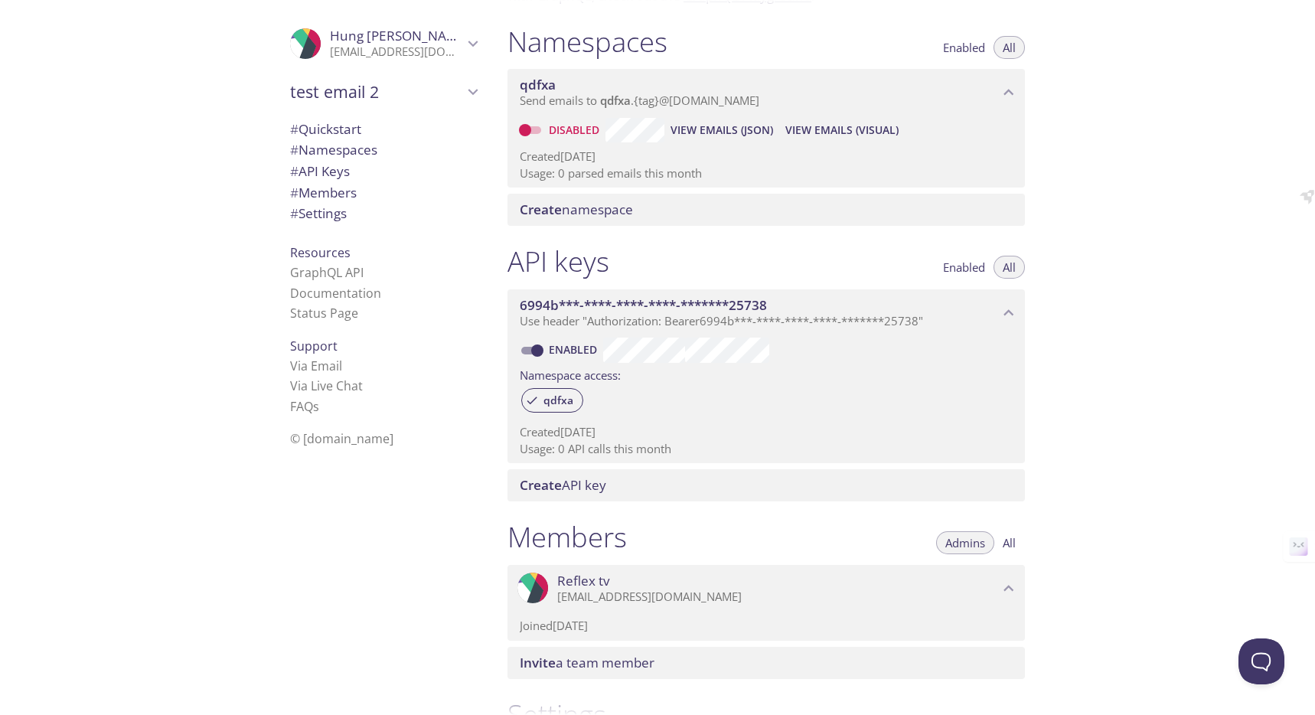 The width and height of the screenshot is (1315, 715). Describe the element at coordinates (842, 130) in the screenshot. I see `button: View Emails (Visual)` at that location.